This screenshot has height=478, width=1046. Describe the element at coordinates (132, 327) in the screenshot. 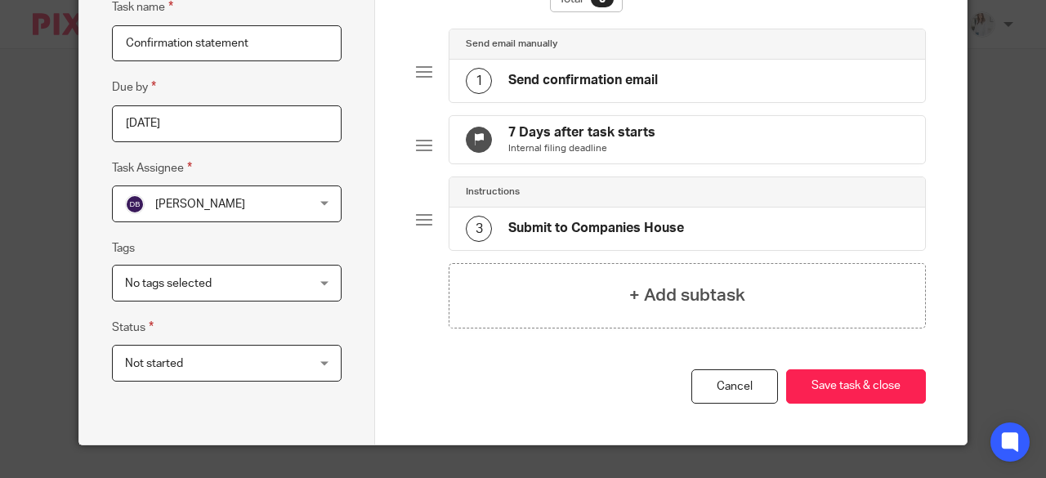

I see `label: Status` at that location.